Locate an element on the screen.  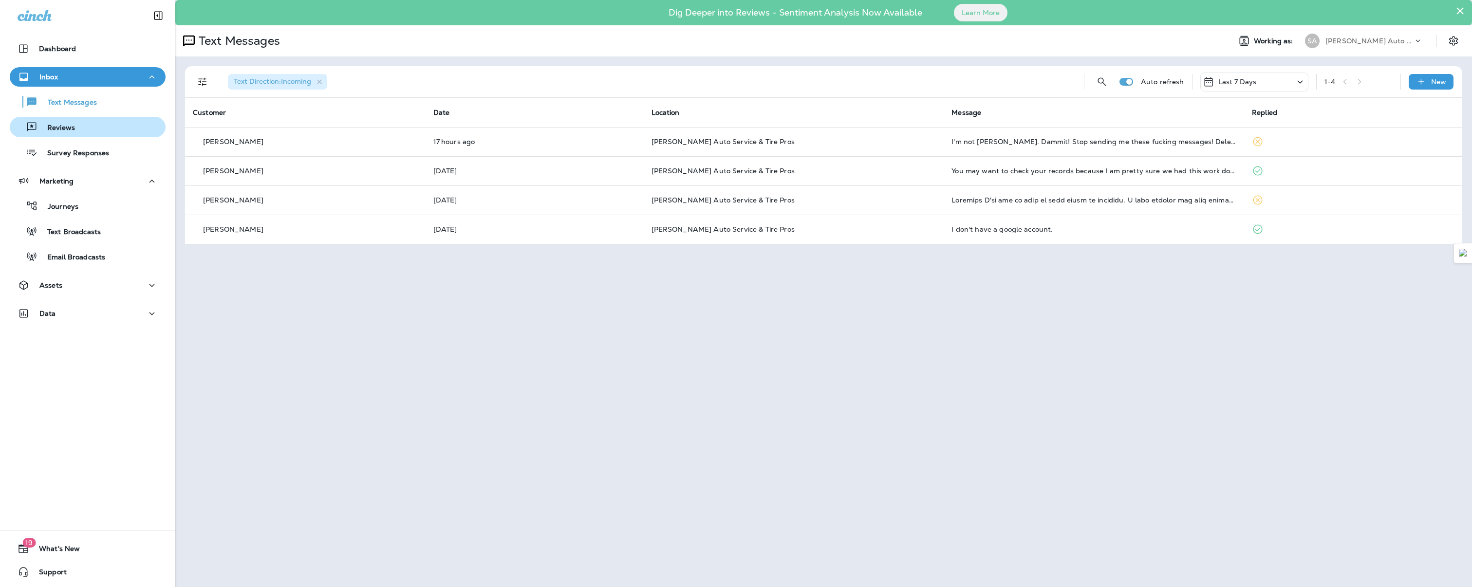
p: Last 7 Days is located at coordinates (1237, 82).